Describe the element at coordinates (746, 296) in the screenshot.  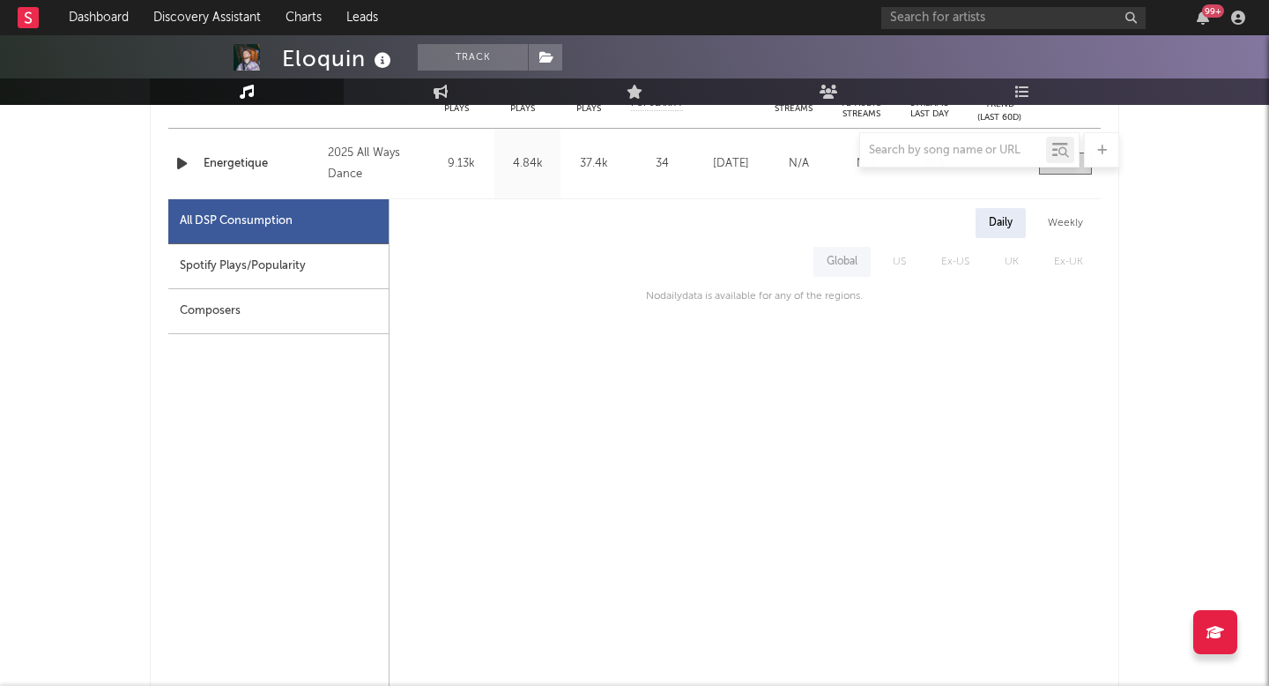
I see `div: No daily data is available for any of the regions.` at that location.